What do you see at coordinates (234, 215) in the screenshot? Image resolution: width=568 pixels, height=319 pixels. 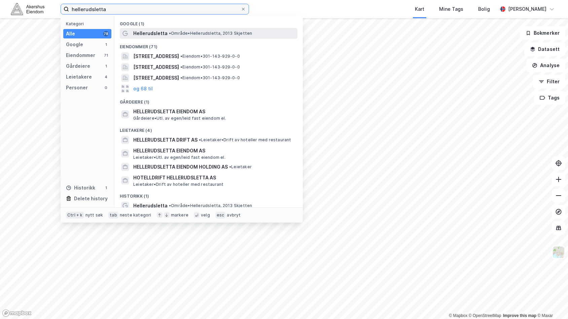 I see `div: avbryt` at bounding box center [234, 215].